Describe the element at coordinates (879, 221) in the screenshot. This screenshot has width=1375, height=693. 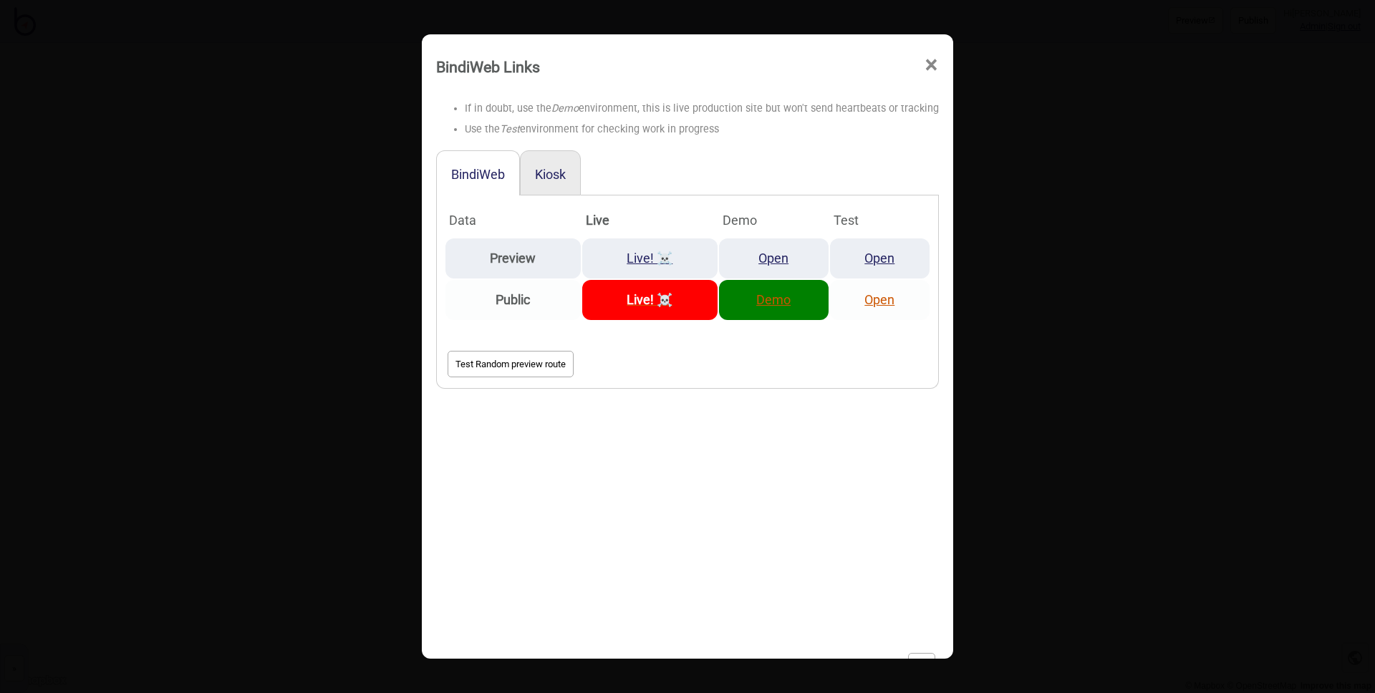
I see `th: Test` at that location.